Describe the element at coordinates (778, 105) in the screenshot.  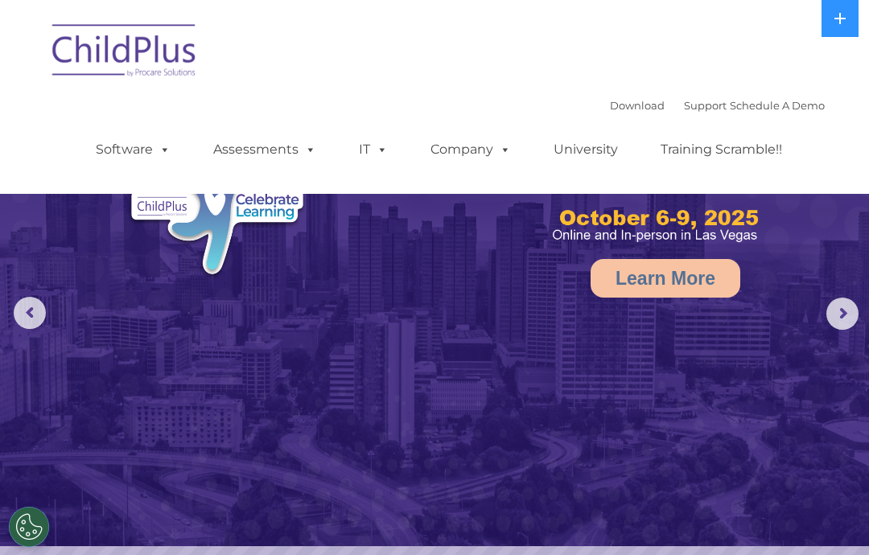
I see `a: Schedule A Demo` at that location.